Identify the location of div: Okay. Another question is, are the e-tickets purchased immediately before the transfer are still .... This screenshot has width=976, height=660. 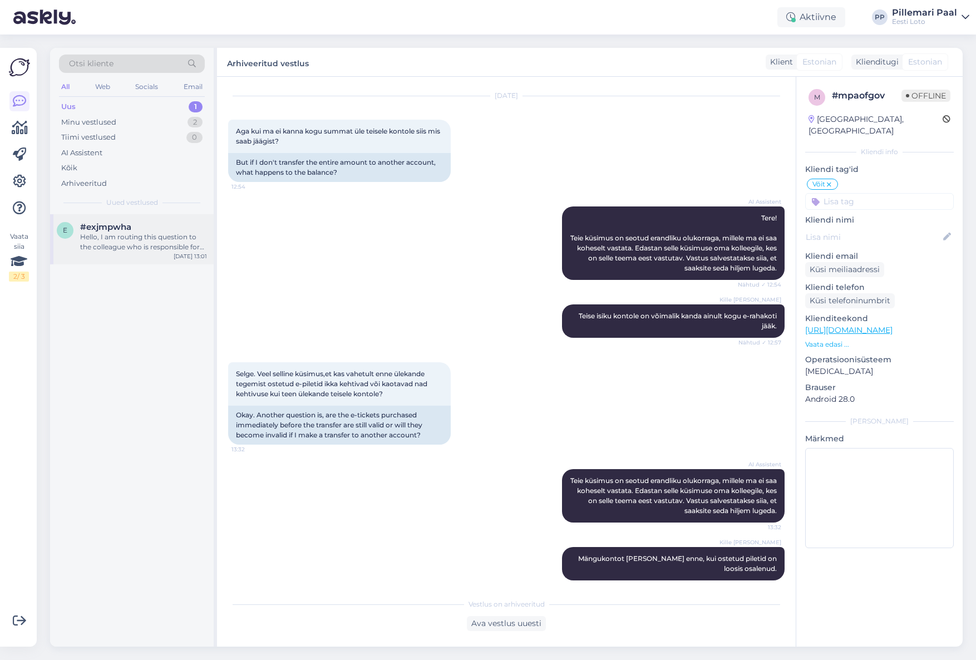
(339, 425).